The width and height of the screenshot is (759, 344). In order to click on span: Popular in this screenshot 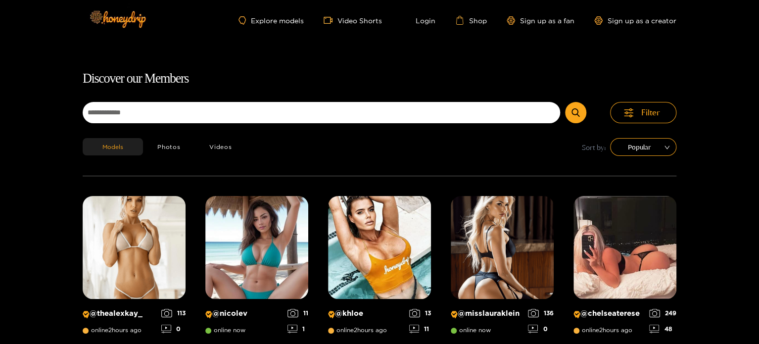, I will do `click(644, 147)`.